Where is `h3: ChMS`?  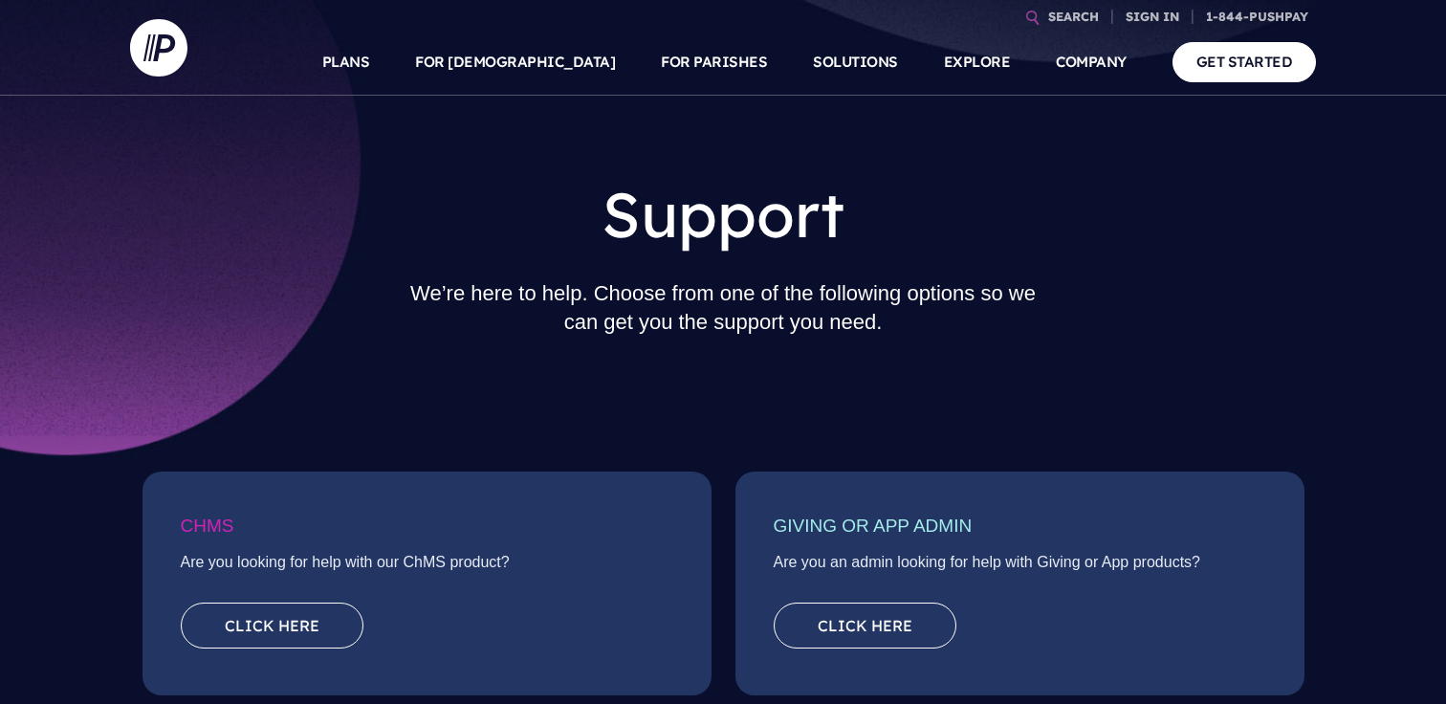 h3: ChMS is located at coordinates (427, 530).